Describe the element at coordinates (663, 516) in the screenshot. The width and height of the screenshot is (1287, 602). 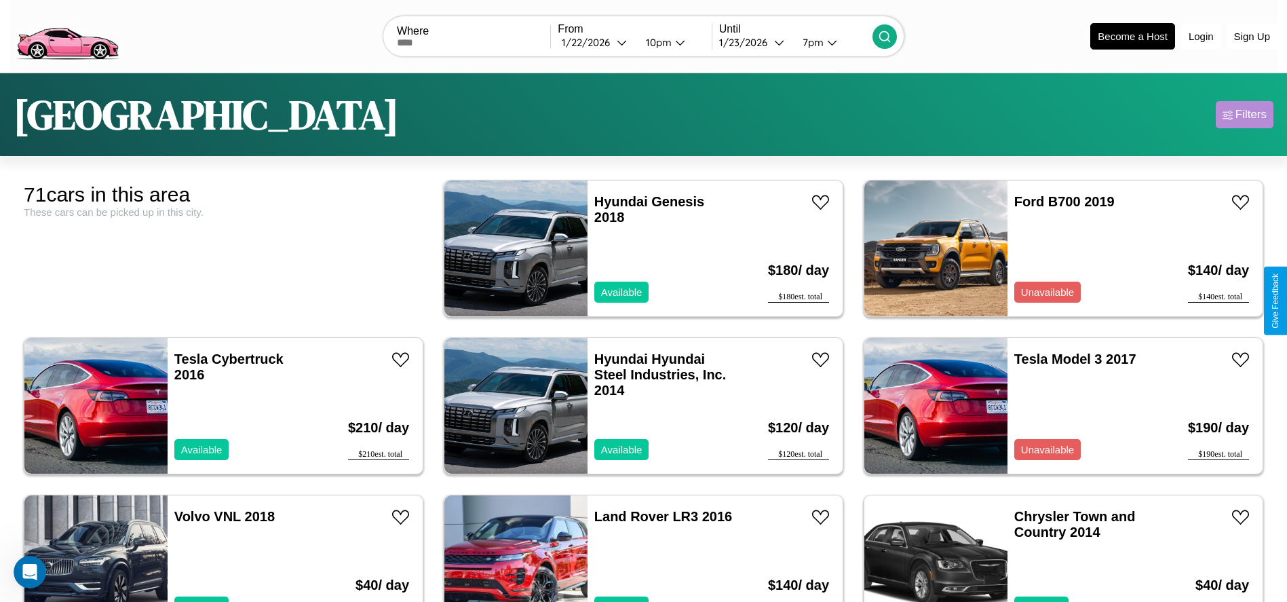
I see `a: Land Rover LR3 2016` at that location.